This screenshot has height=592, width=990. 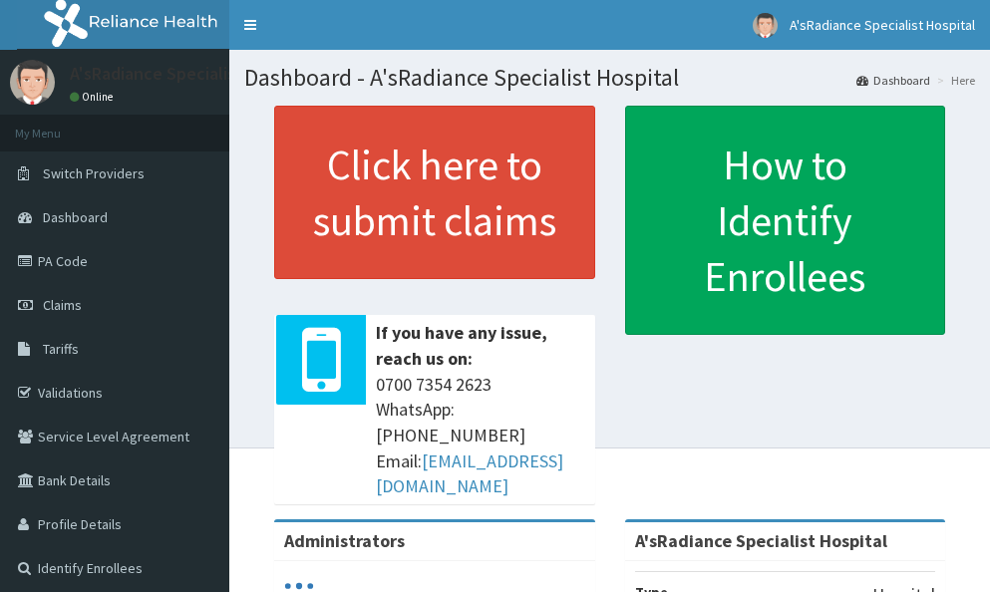 I want to click on a: How to Identify Enrollees, so click(x=785, y=220).